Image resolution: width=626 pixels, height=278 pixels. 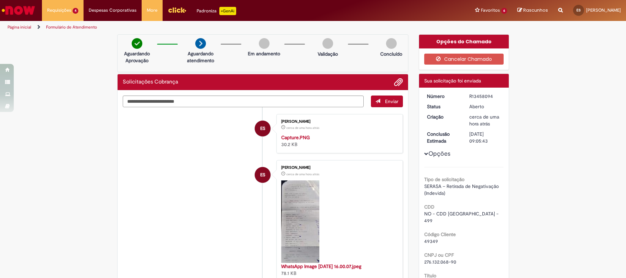 I want to click on time: 28/08/2025 14:06:52, so click(x=303, y=128).